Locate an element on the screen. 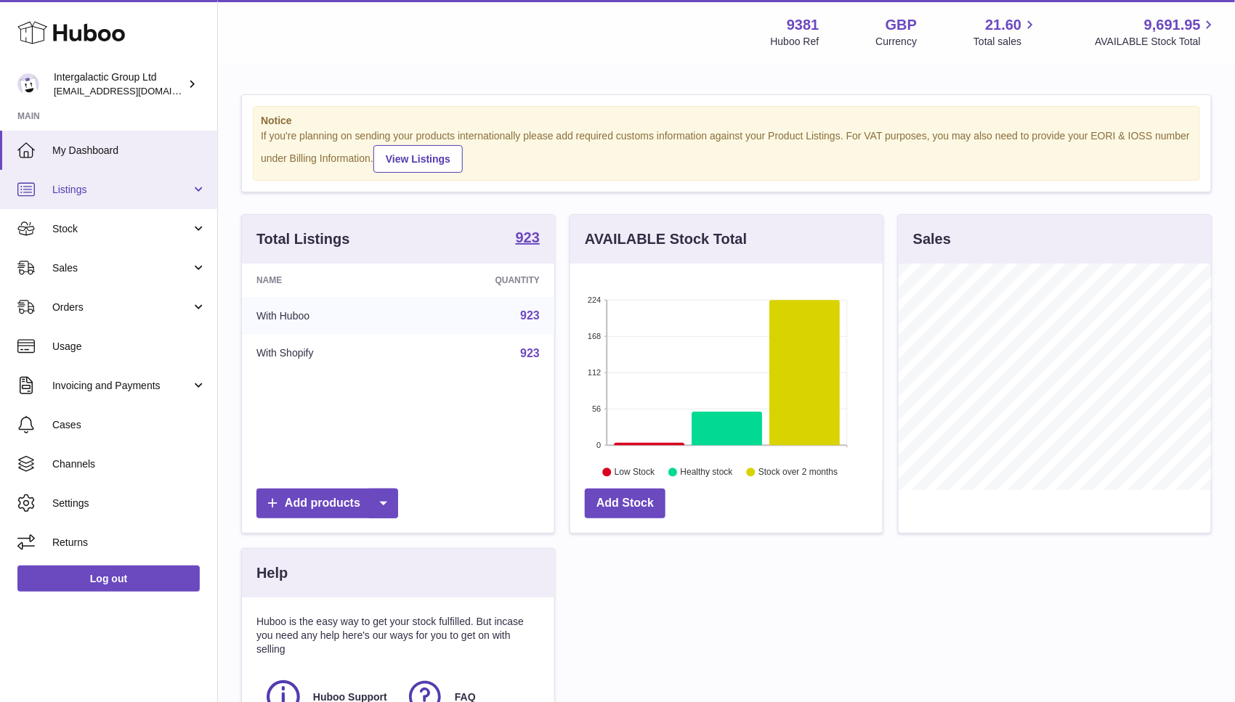 The image size is (1235, 702). text: 112 is located at coordinates (594, 373).